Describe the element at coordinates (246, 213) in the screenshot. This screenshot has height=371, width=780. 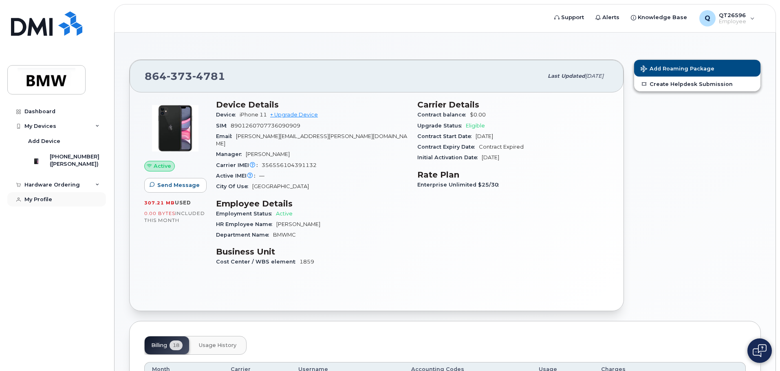
I see `span: Employment Status` at that location.